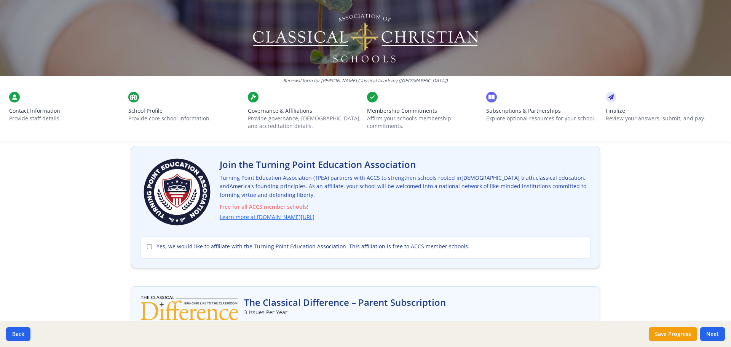  Describe the element at coordinates (186, 111) in the screenshot. I see `span: School Profile` at that location.